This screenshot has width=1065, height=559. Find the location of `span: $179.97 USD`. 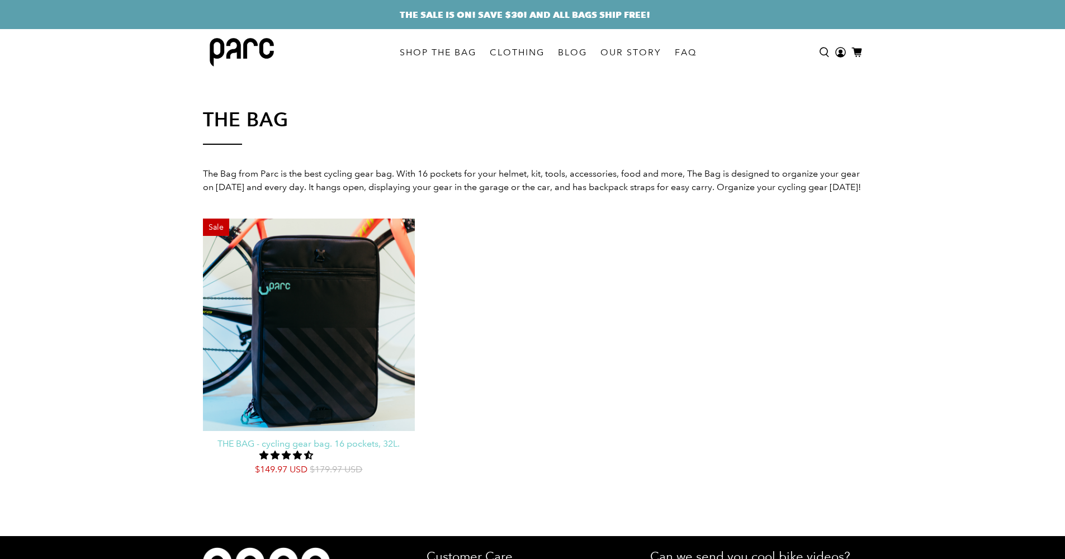

span: $179.97 USD is located at coordinates (336, 469).